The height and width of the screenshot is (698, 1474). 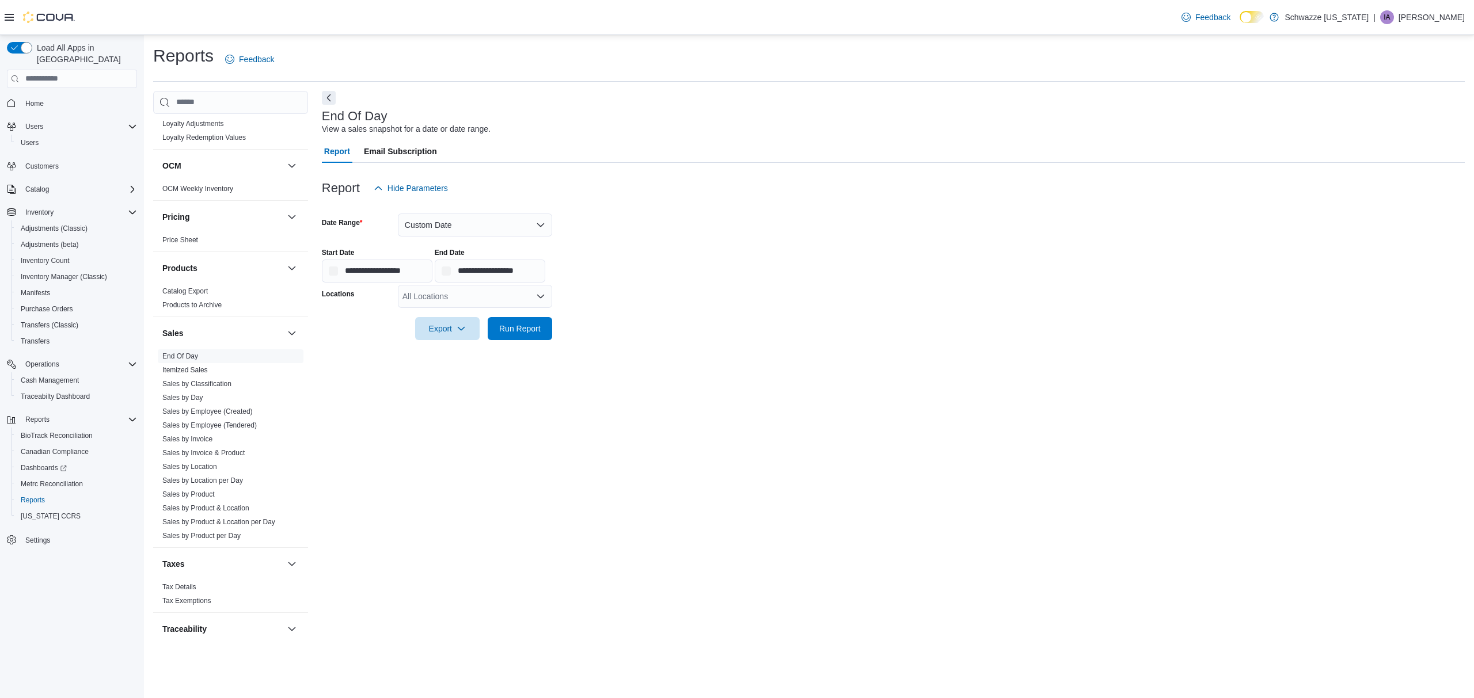 I want to click on span: Adjustments (beta), so click(x=50, y=245).